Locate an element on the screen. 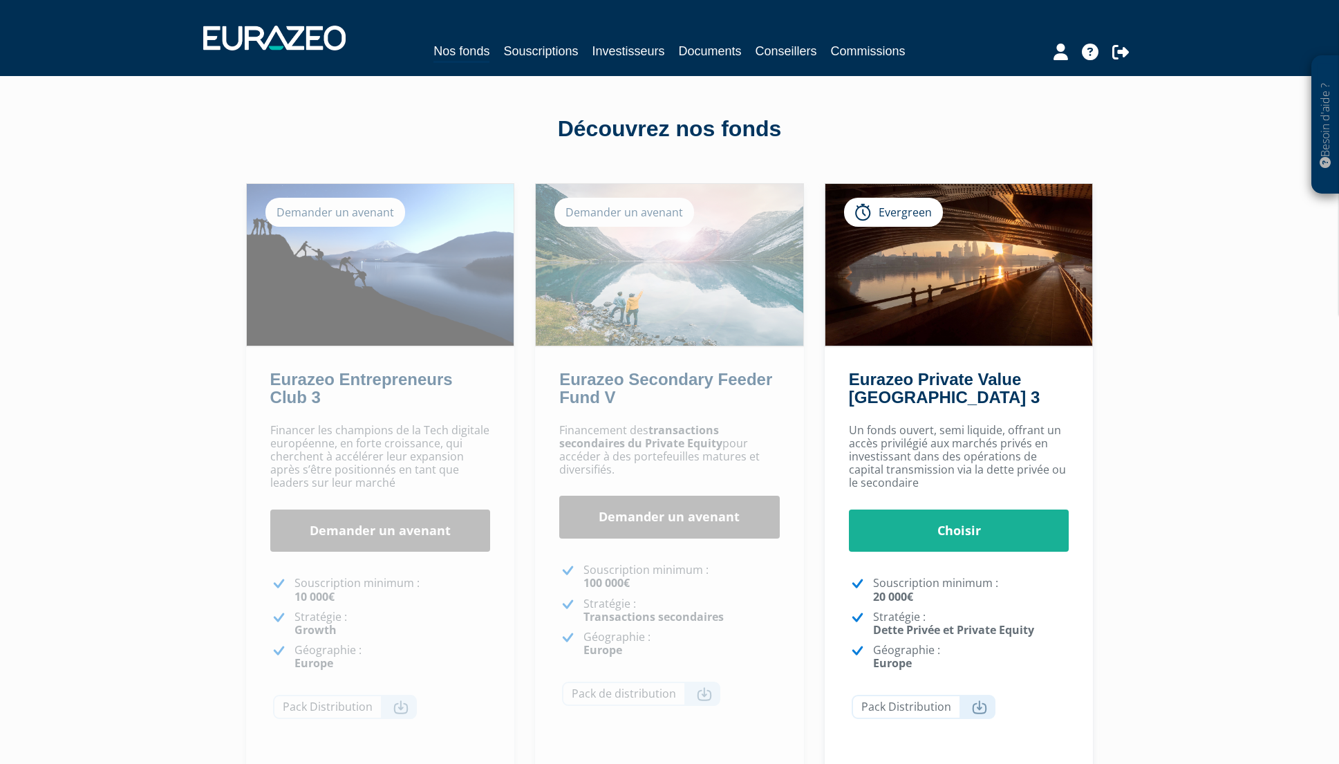  a: Pack de distribution is located at coordinates (641, 694).